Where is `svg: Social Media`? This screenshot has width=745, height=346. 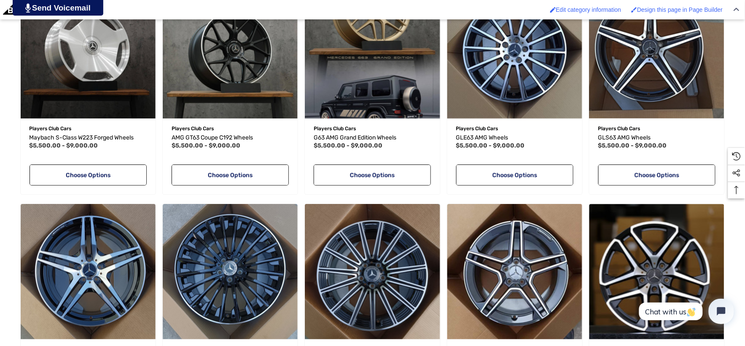 svg: Social Media is located at coordinates (736, 173).